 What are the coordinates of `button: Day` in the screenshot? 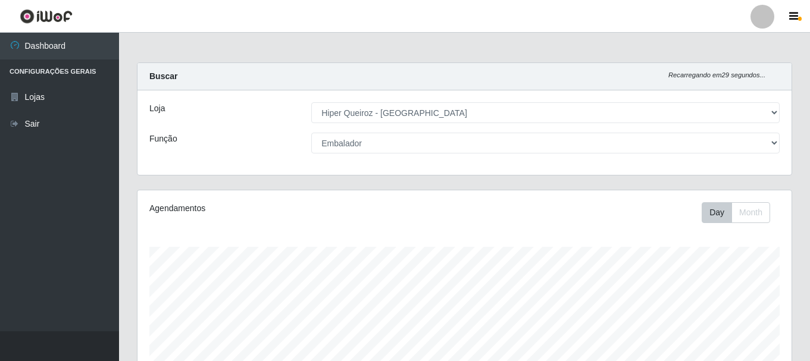 It's located at (716, 212).